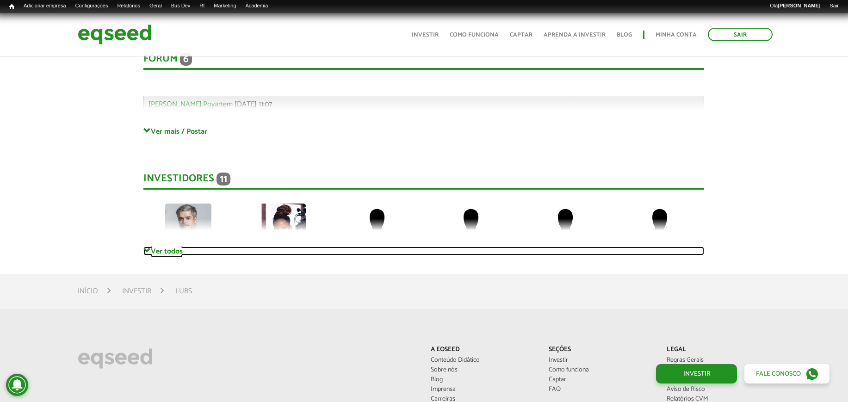 The image size is (848, 402). What do you see at coordinates (155, 6) in the screenshot?
I see `a: Geral` at bounding box center [155, 6].